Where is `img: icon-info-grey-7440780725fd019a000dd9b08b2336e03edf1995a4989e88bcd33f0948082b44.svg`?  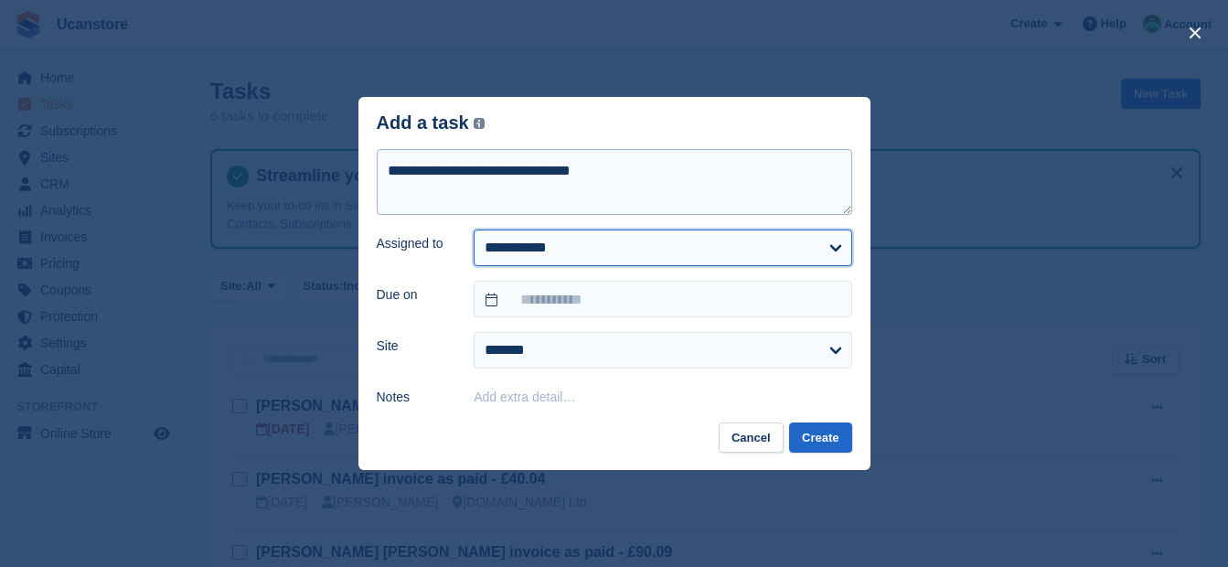
img: icon-info-grey-7440780725fd019a000dd9b08b2336e03edf1995a4989e88bcd33f0948082b44.svg is located at coordinates (479, 123).